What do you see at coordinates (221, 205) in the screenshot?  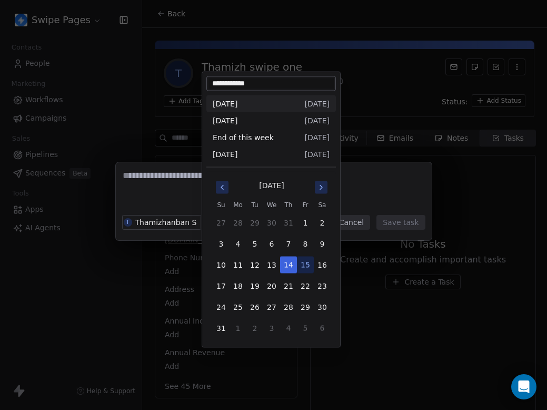 I see `th: Sunday` at bounding box center [221, 205].